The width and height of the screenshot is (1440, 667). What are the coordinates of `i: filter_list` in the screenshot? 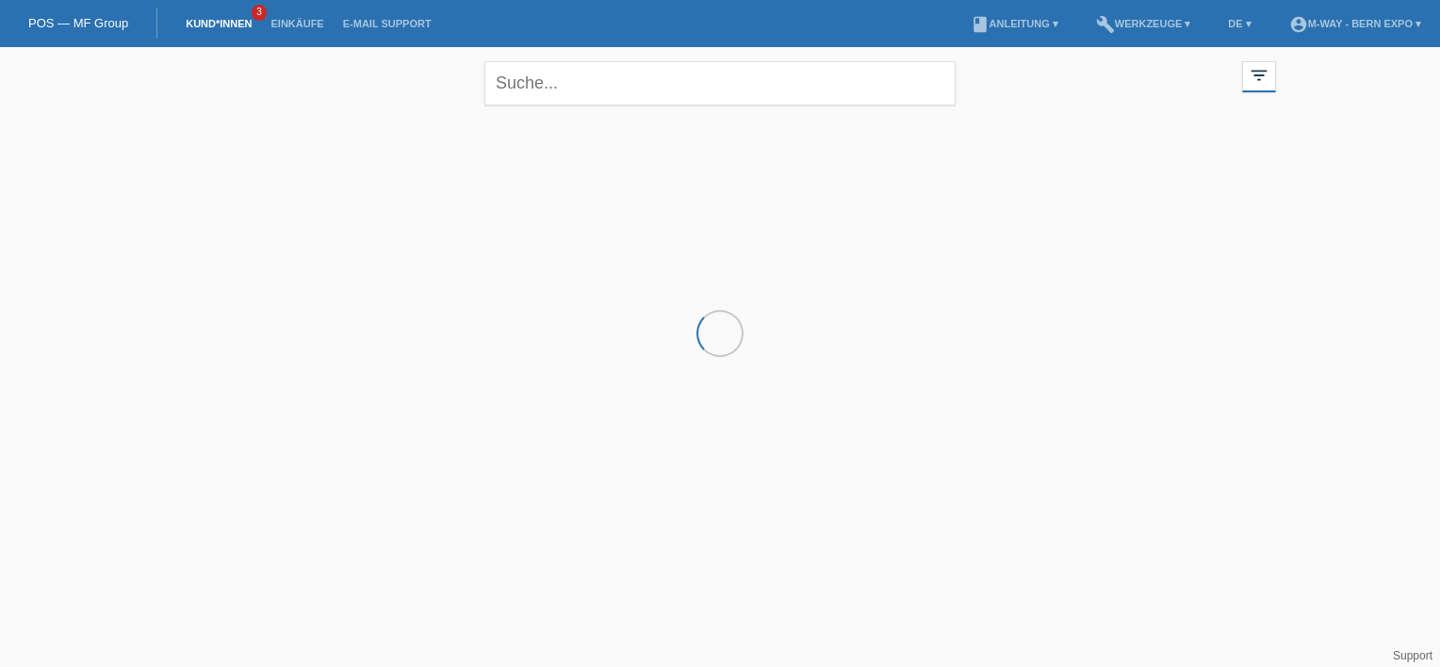 It's located at (1259, 75).